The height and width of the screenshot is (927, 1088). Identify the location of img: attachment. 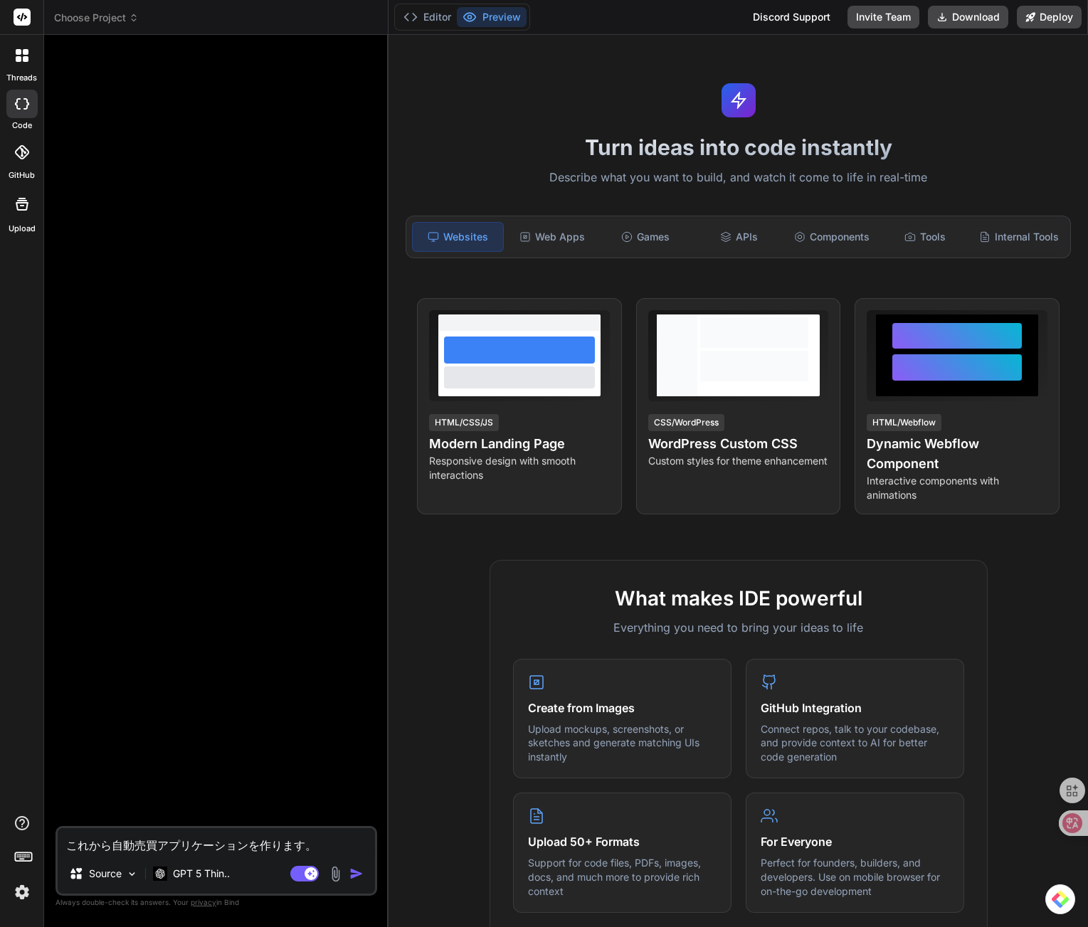
(335, 874).